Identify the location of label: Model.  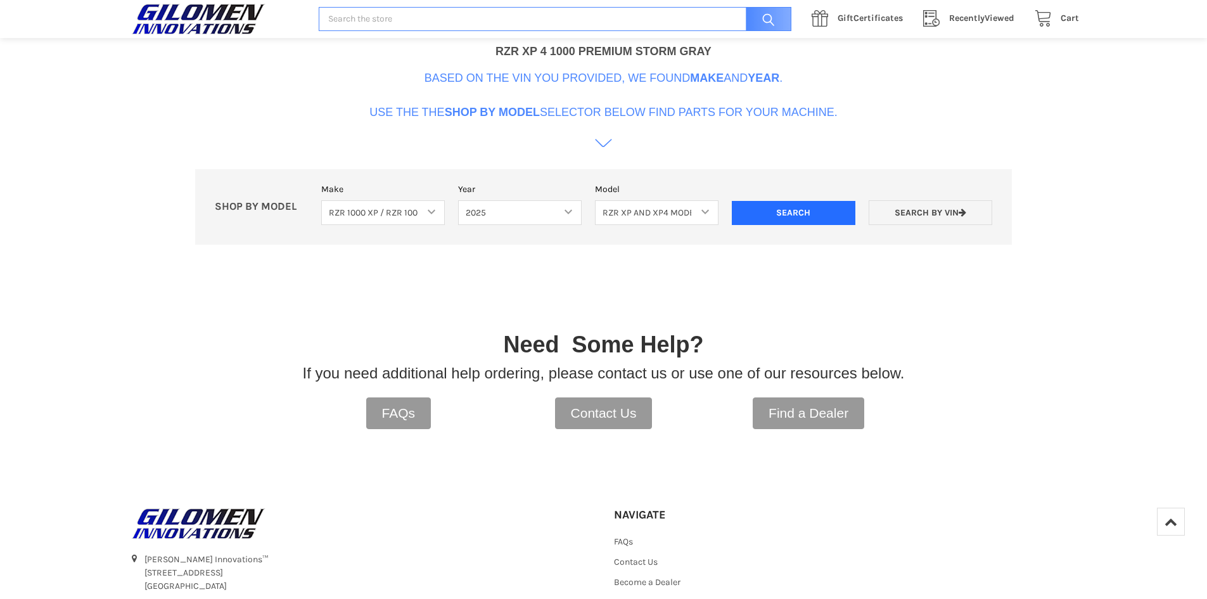
(657, 189).